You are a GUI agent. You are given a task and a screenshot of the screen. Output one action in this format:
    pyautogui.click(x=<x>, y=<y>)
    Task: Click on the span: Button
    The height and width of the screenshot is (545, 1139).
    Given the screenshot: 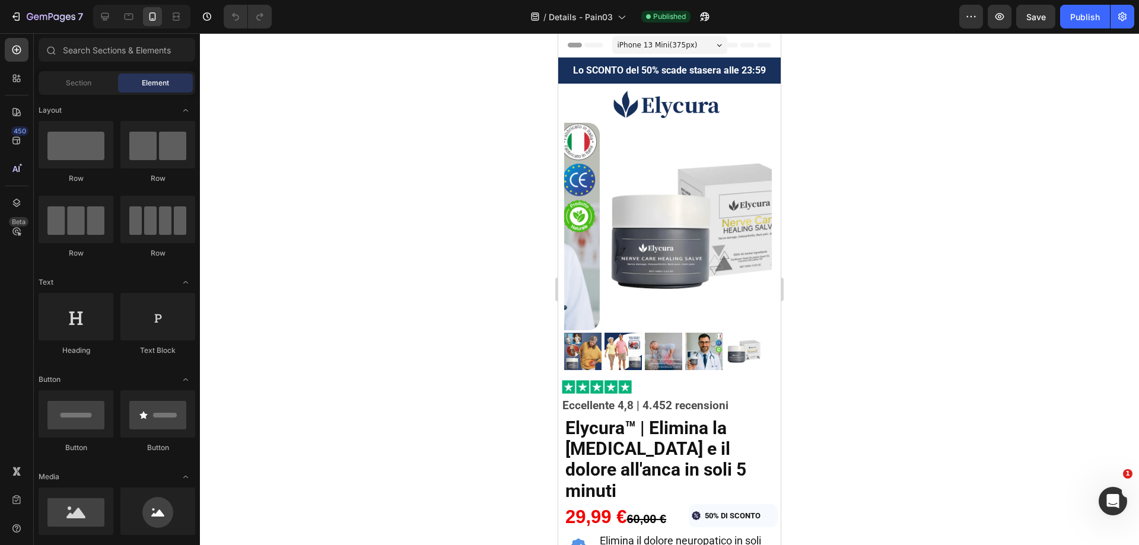 What is the action you would take?
    pyautogui.click(x=49, y=380)
    